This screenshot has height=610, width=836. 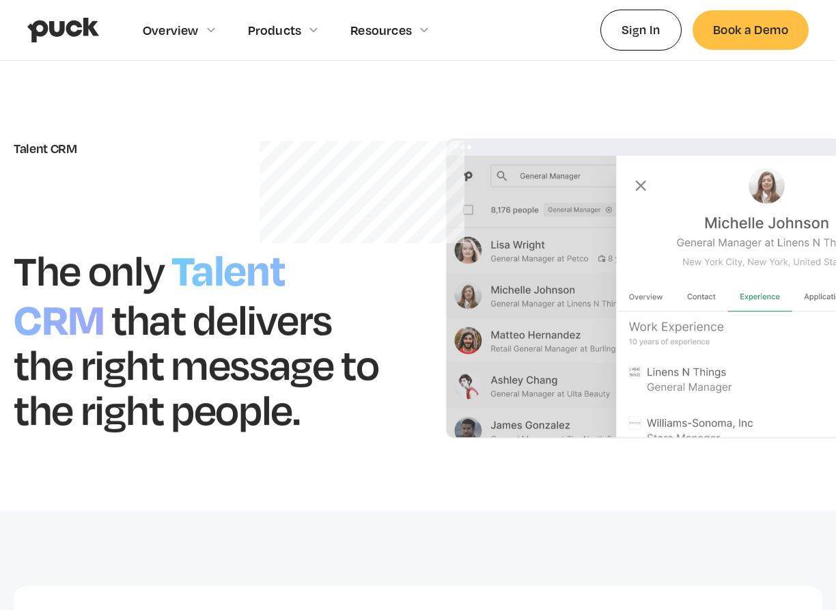 What do you see at coordinates (275, 30) in the screenshot?
I see `div: Products` at bounding box center [275, 30].